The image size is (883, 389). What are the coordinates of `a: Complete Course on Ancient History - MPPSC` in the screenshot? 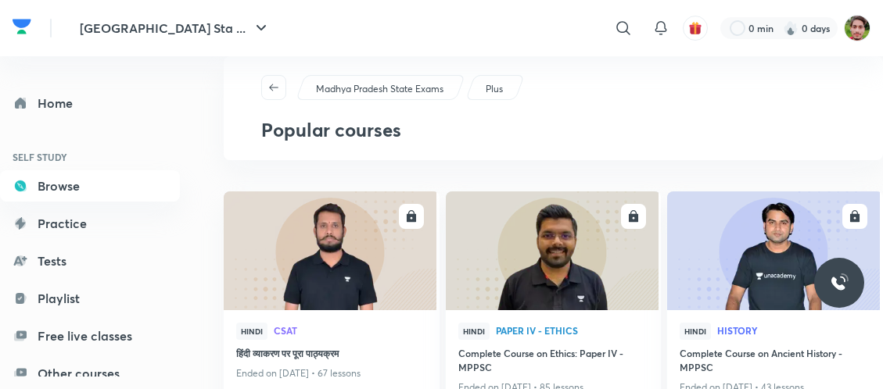 It's located at (775, 362).